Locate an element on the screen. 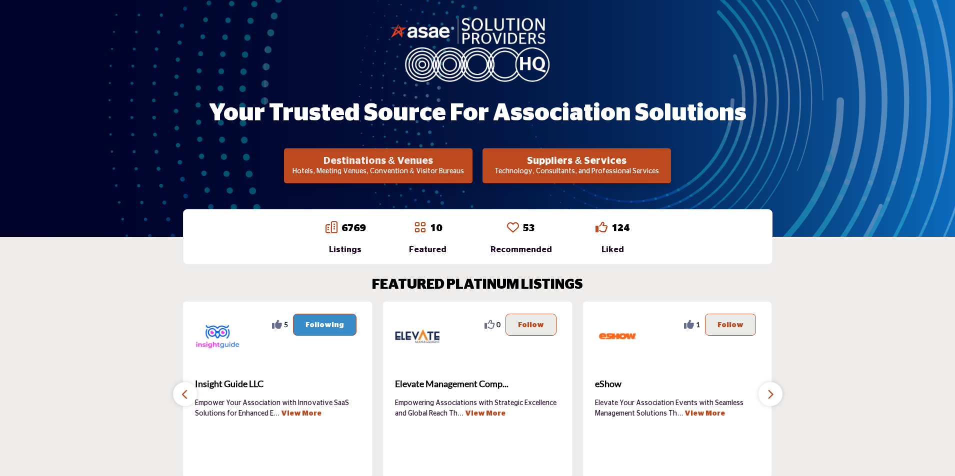  h1: Your Trusted Source for Association Solutions is located at coordinates (477, 113).